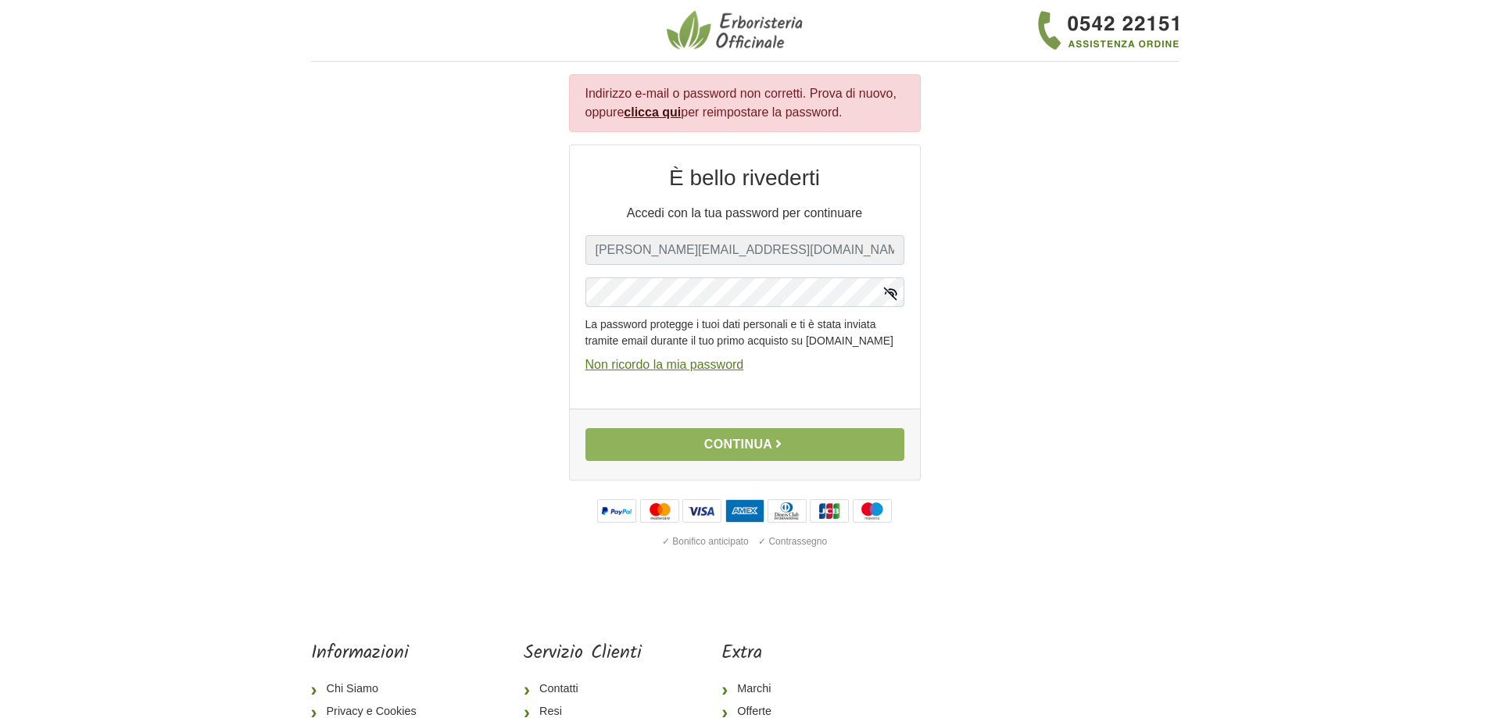  I want to click on h5: Servizio Clienti, so click(582, 653).